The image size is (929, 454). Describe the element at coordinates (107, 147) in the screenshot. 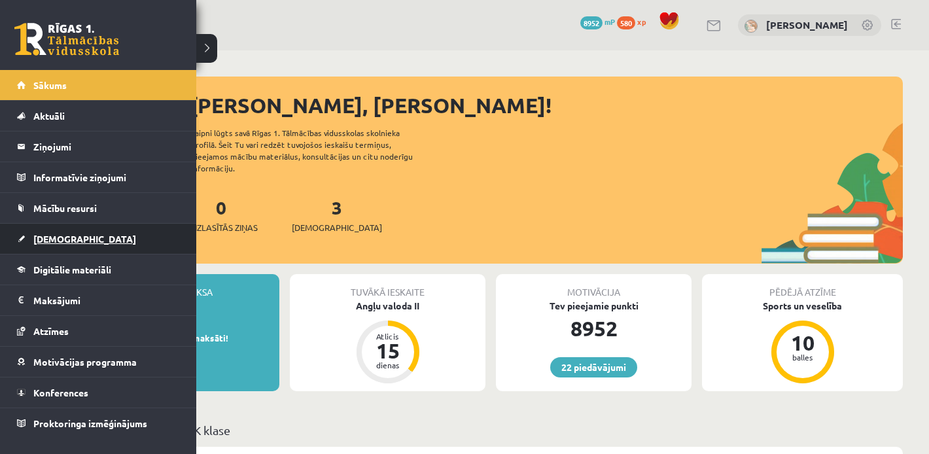

I see `legend: Ziņojumi` at that location.